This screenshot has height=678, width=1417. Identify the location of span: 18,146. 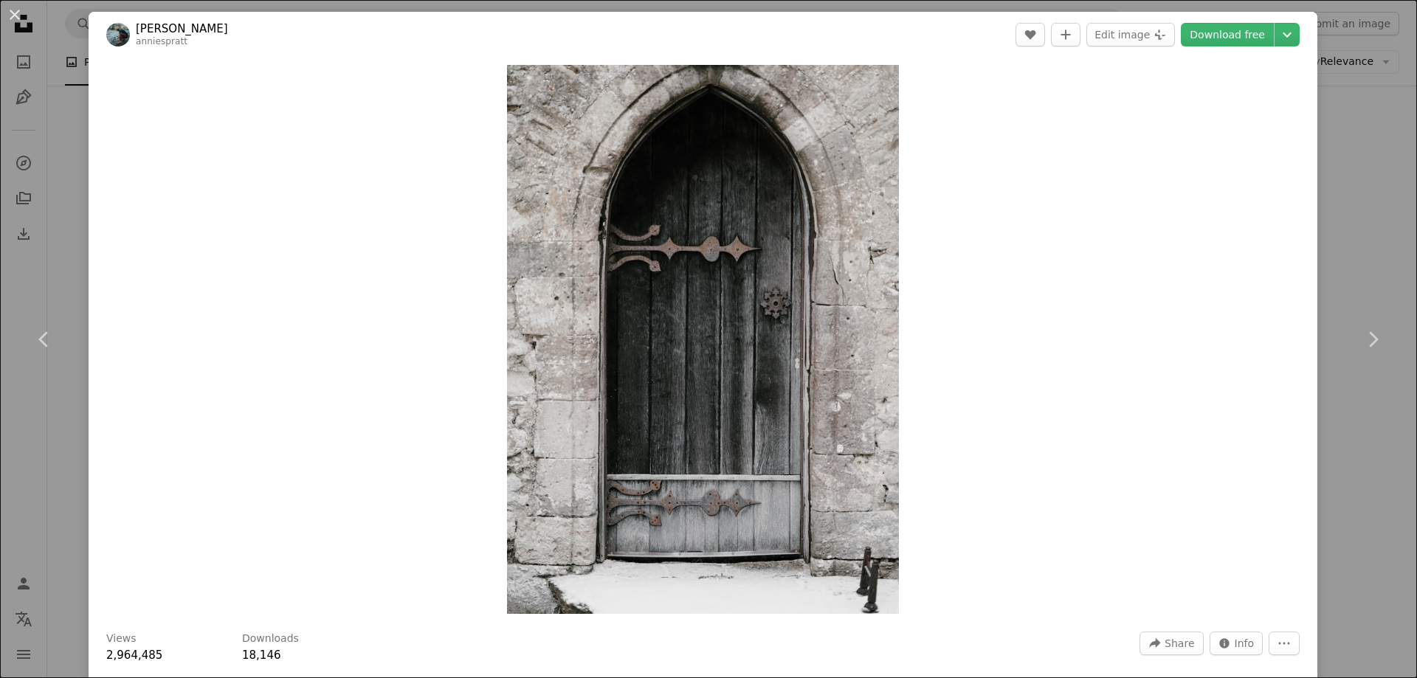
(261, 655).